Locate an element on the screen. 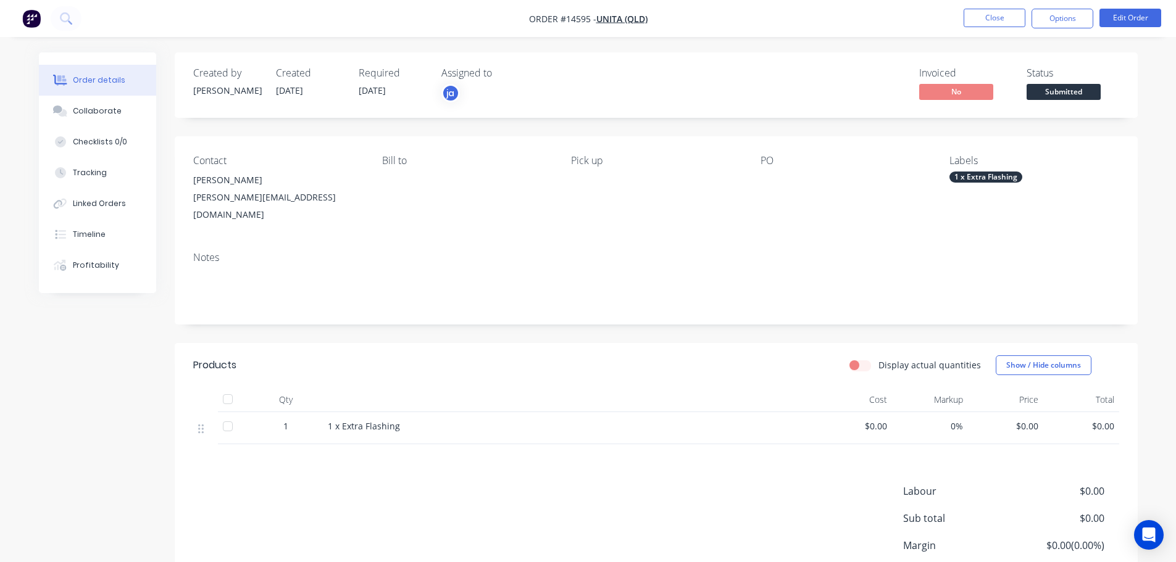 The height and width of the screenshot is (562, 1176). div: Order details is located at coordinates (99, 80).